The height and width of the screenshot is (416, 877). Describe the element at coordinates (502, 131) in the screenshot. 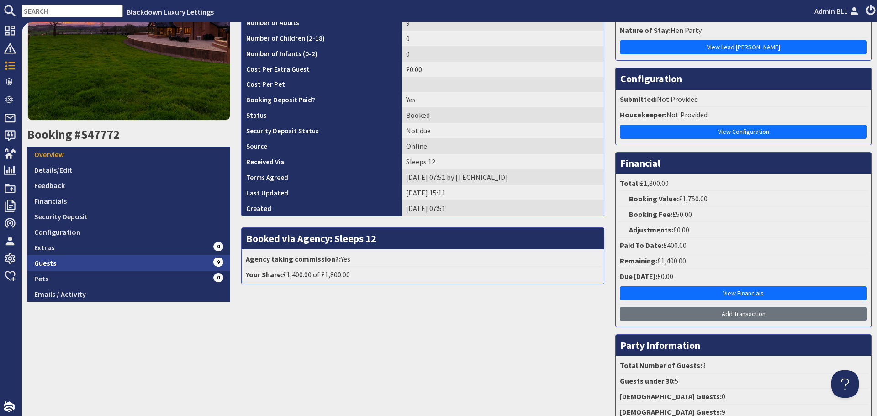

I see `td: Not due` at that location.